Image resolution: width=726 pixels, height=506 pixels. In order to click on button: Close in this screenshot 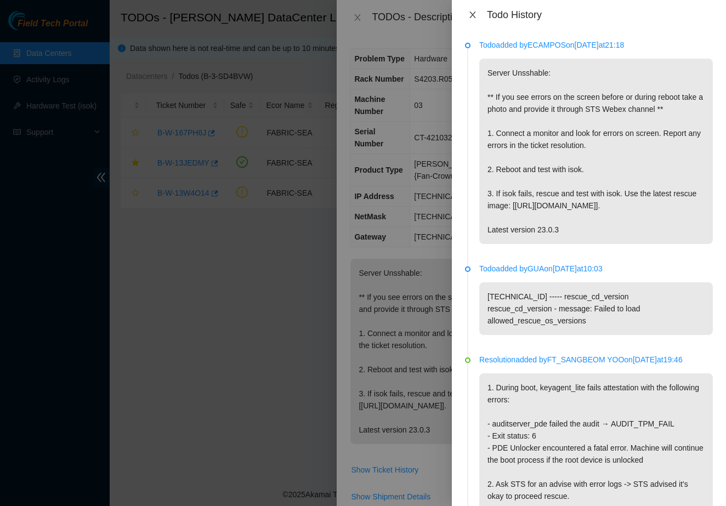, I will do `click(472, 15)`.